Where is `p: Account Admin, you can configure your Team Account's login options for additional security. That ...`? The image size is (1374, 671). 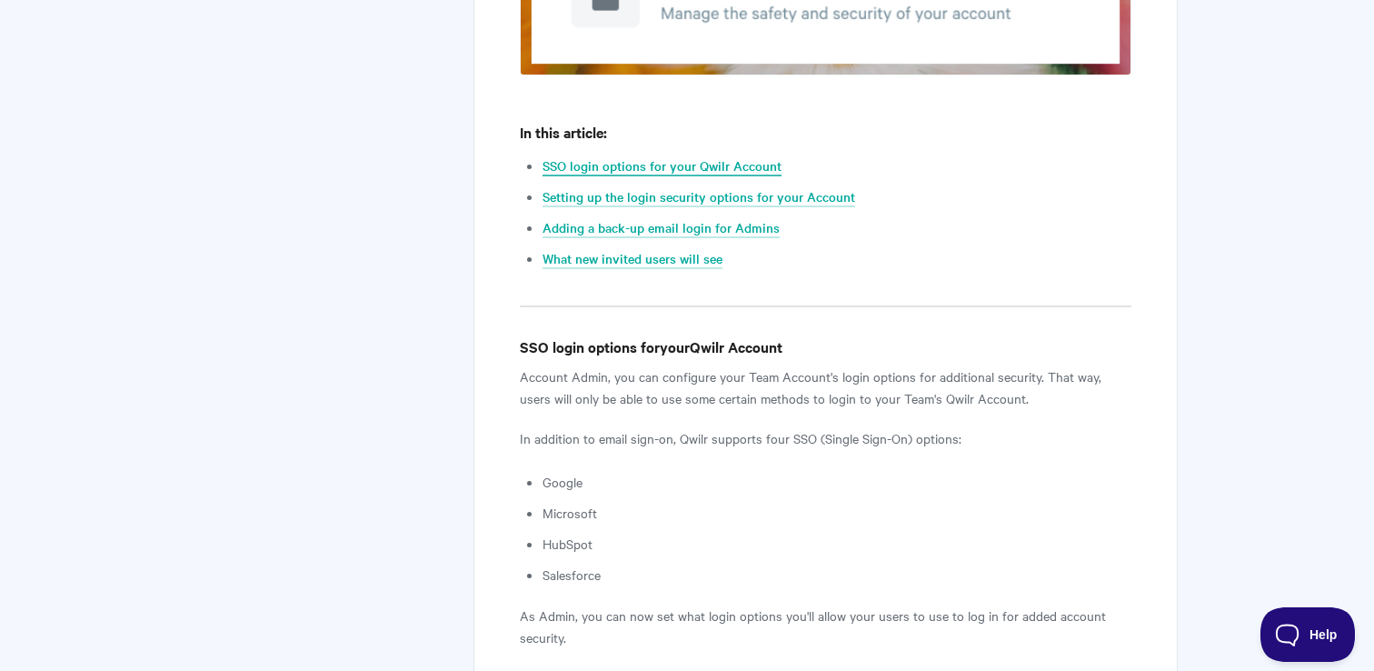 p: Account Admin, you can configure your Team Account's login options for additional security. That ... is located at coordinates (825, 387).